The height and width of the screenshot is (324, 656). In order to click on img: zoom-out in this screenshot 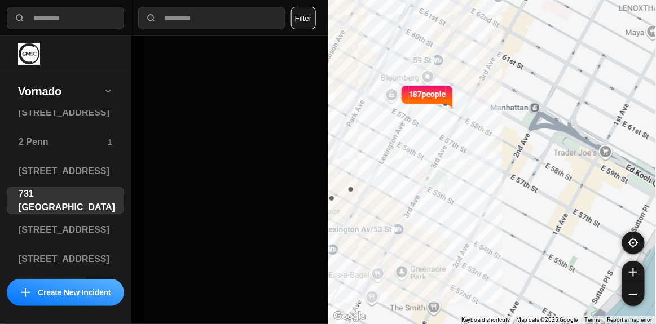, I will do `click(633, 295)`.